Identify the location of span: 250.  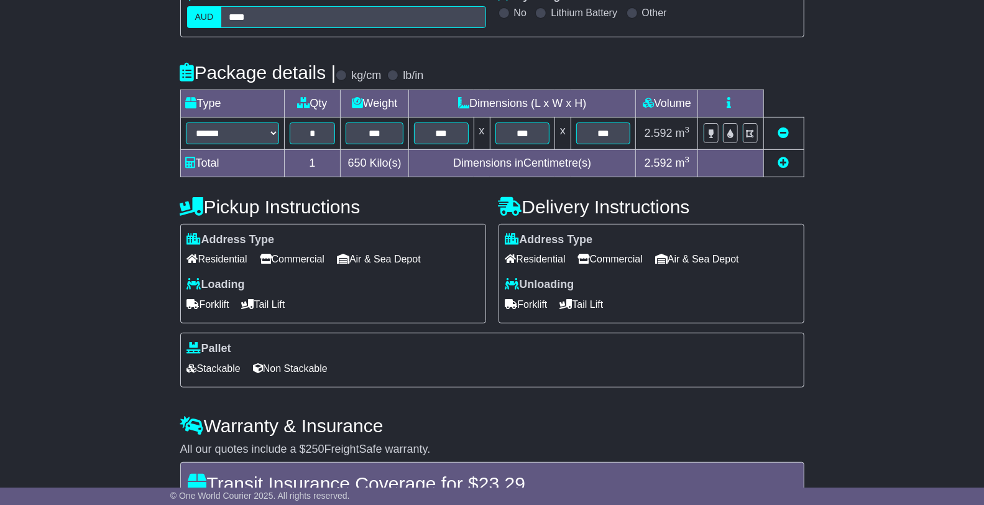
(315, 449).